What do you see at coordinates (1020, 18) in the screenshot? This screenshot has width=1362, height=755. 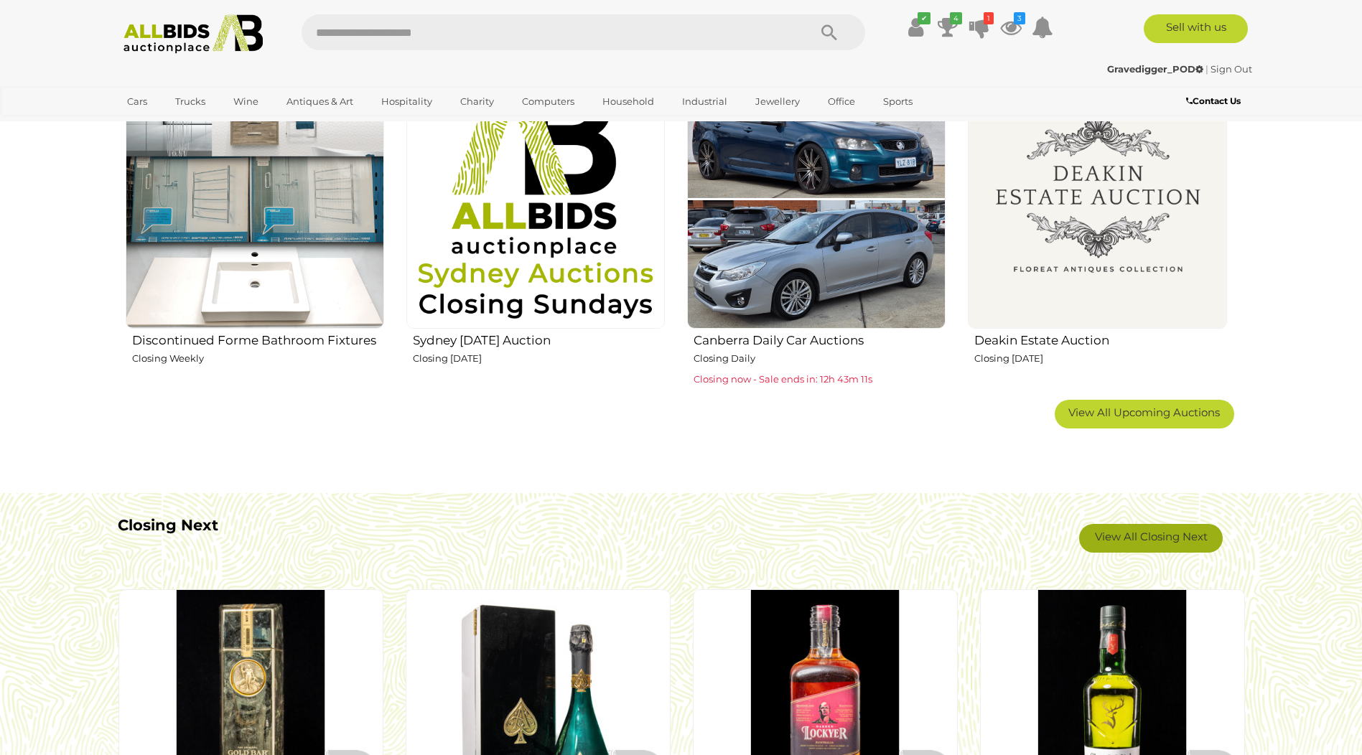 I see `i: 3` at bounding box center [1020, 18].